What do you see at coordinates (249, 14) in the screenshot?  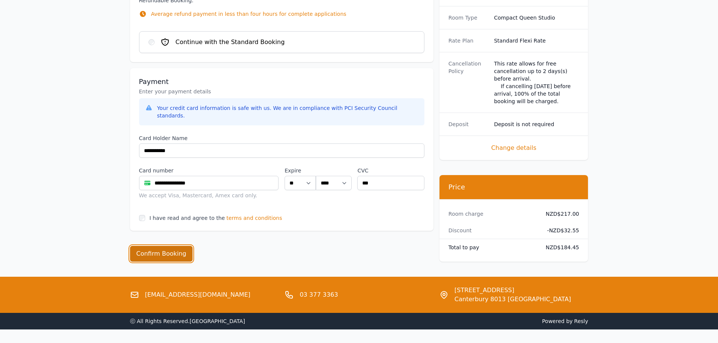 I see `p: Average refund payment in less than four hours for complete applications` at bounding box center [249, 14].